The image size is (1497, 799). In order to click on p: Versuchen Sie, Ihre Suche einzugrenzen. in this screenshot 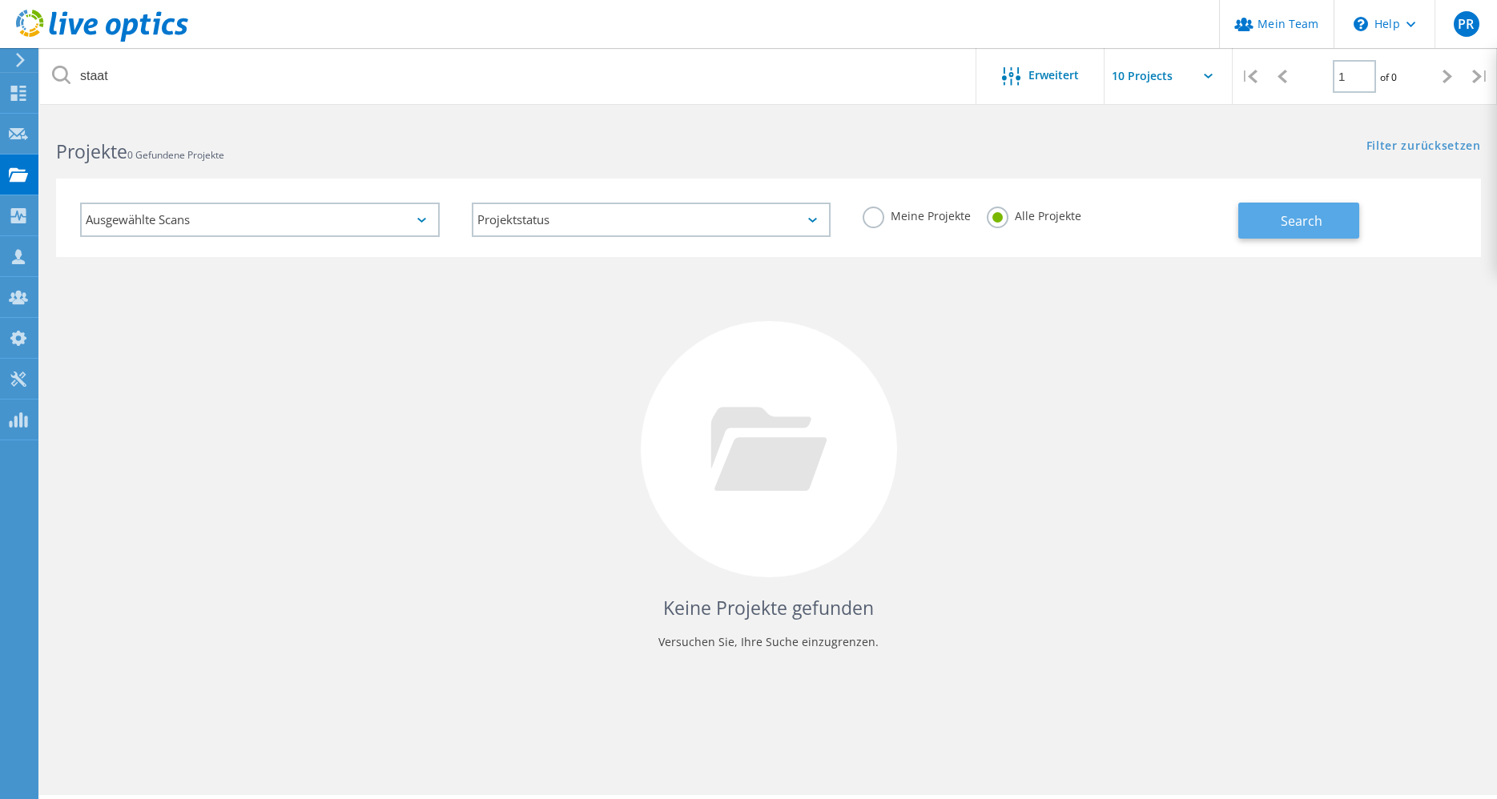, I will do `click(768, 642)`.